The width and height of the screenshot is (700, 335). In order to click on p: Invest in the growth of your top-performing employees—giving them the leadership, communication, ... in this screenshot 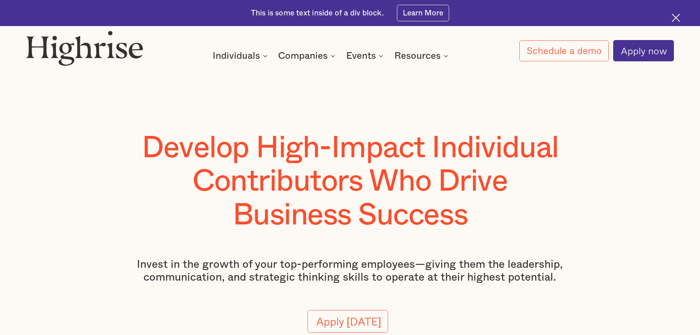, I will do `click(350, 271)`.